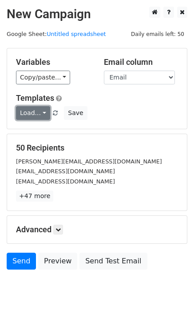 The width and height of the screenshot is (194, 318). What do you see at coordinates (158, 34) in the screenshot?
I see `span: Daily emails left: 50` at bounding box center [158, 34].